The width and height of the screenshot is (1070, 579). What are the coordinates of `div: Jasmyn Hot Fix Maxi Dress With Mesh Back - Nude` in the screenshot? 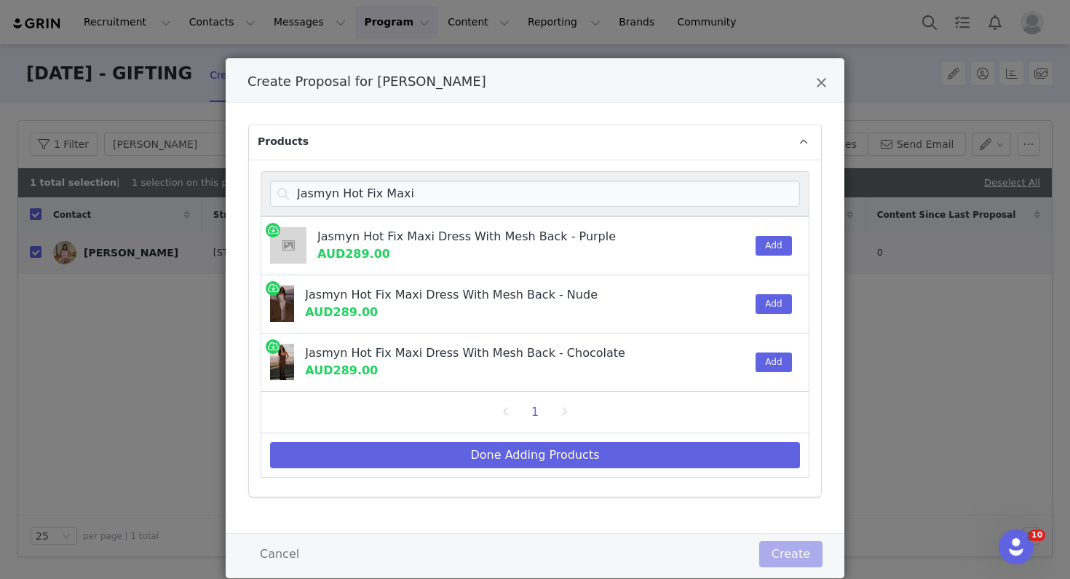 It's located at (490, 295).